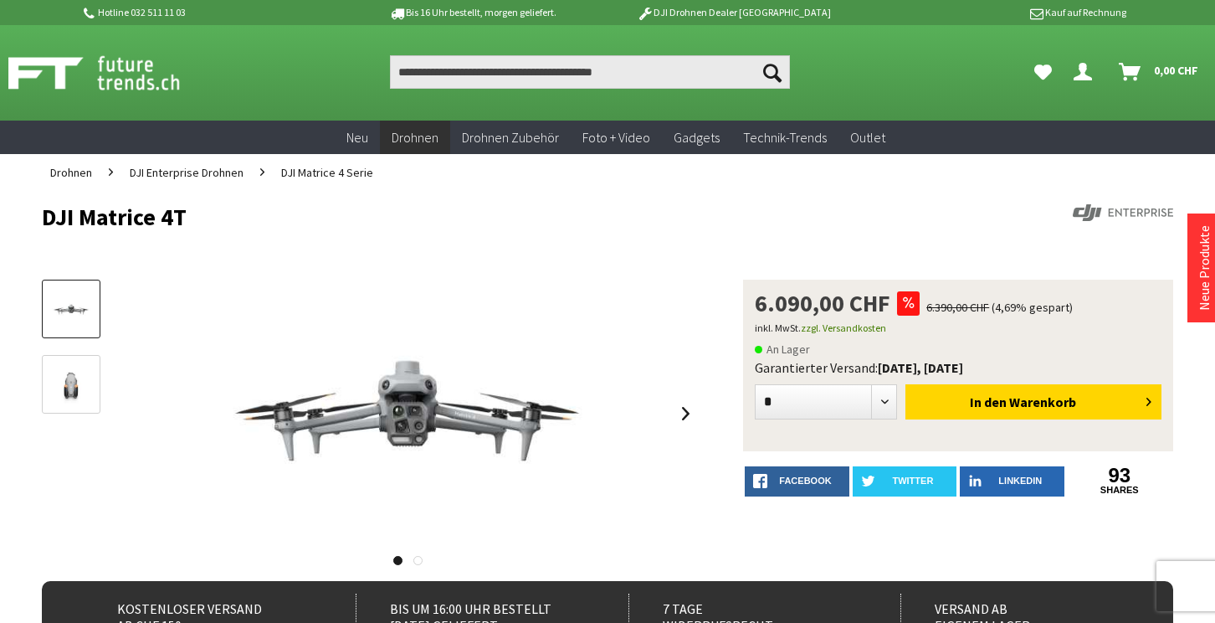 The height and width of the screenshot is (623, 1215). I want to click on a: Technik-Trends, so click(785, 137).